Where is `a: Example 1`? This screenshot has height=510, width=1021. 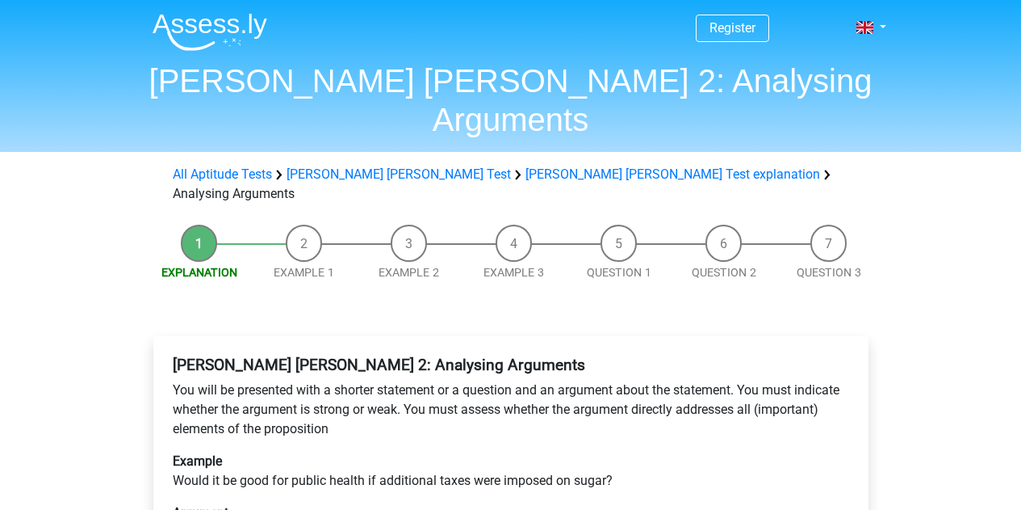
a: Example 1 is located at coordinates (304, 272).